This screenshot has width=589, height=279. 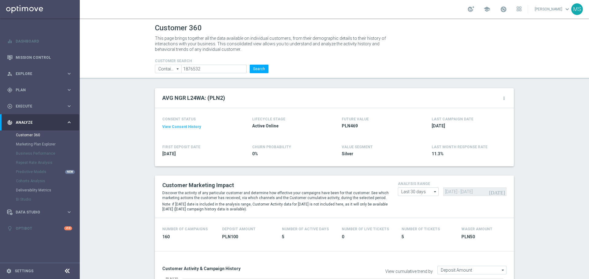 What do you see at coordinates (40, 213) in the screenshot?
I see `button: Data Studio keyboard_arrow_right` at bounding box center [40, 213].